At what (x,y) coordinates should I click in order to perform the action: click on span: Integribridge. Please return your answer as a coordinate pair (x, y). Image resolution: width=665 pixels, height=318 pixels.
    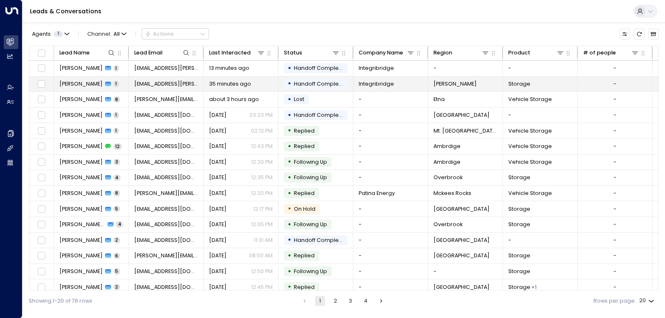
    Looking at the image, I should click on (376, 68).